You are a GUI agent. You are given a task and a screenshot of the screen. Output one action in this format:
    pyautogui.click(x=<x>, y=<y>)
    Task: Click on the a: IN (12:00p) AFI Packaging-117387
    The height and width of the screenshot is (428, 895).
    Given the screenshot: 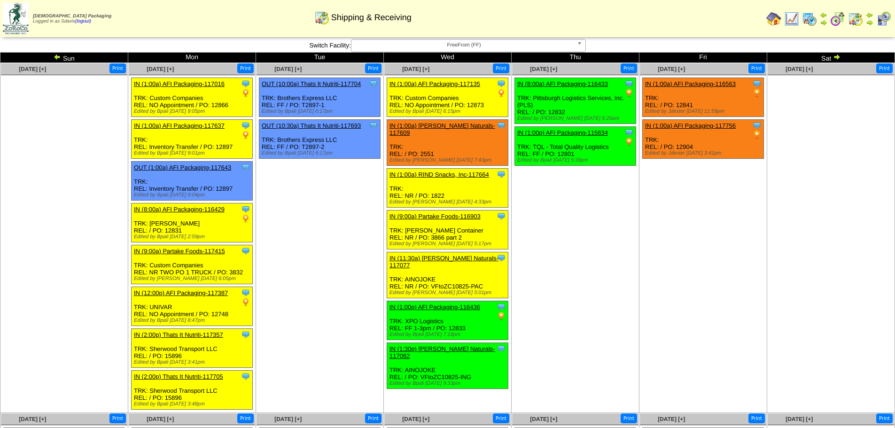 What is the action you would take?
    pyautogui.click(x=181, y=293)
    